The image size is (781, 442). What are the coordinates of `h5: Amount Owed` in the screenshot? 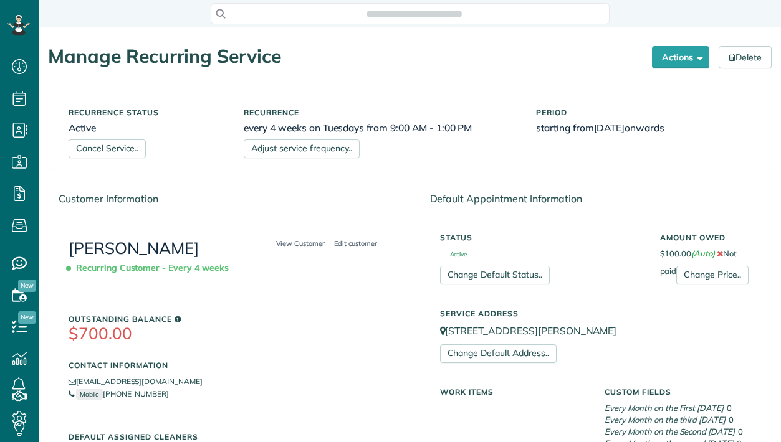 It's located at (705, 237).